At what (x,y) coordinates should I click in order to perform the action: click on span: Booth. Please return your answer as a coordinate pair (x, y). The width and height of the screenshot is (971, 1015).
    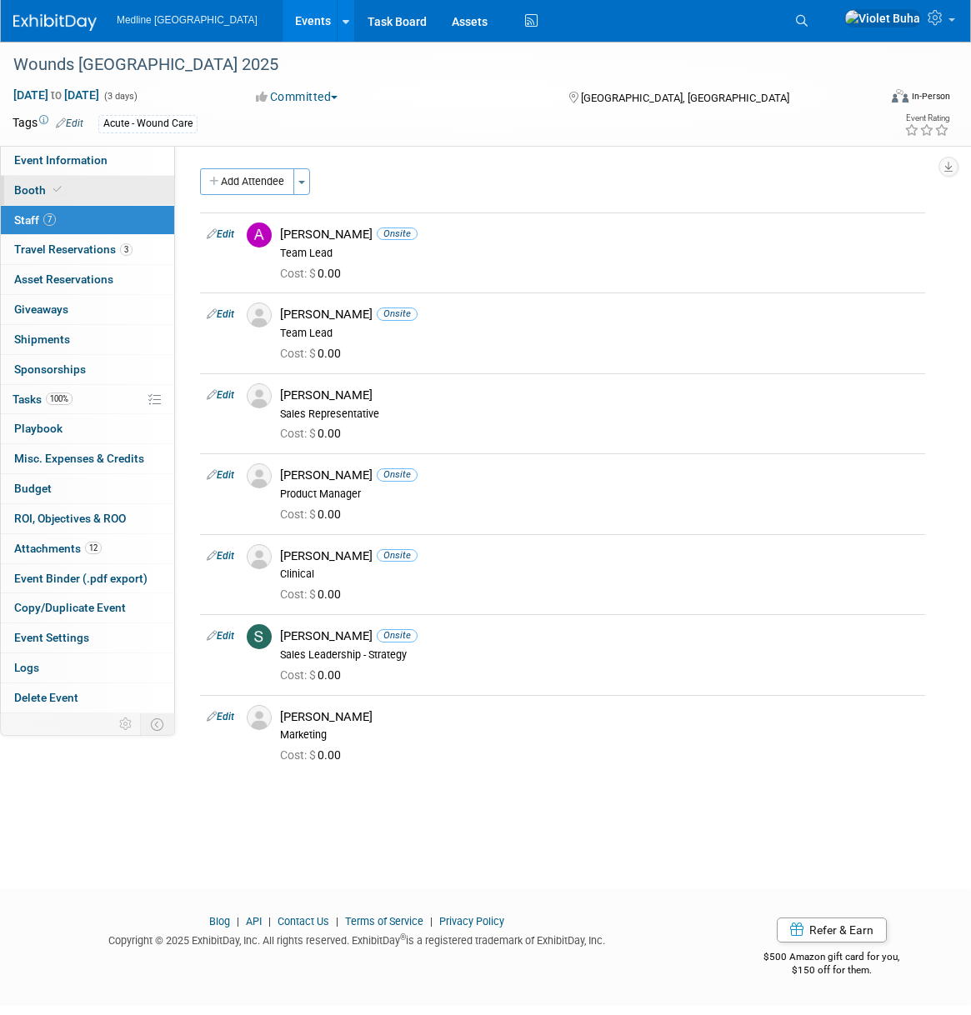
    Looking at the image, I should click on (39, 190).